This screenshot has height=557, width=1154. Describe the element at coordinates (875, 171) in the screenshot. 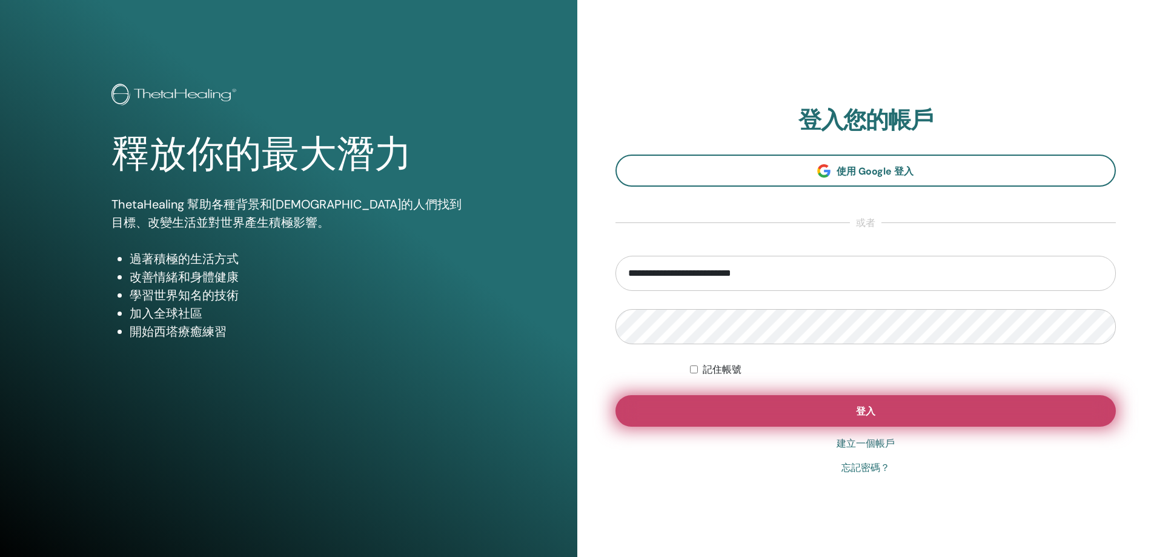

I see `font: 使用 Google 登入` at that location.